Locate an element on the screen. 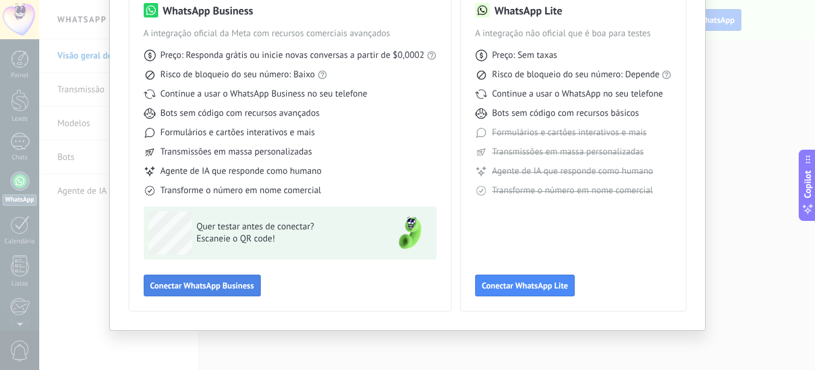 This screenshot has height=370, width=815. span: Escaneie o QR code! is located at coordinates (285, 239).